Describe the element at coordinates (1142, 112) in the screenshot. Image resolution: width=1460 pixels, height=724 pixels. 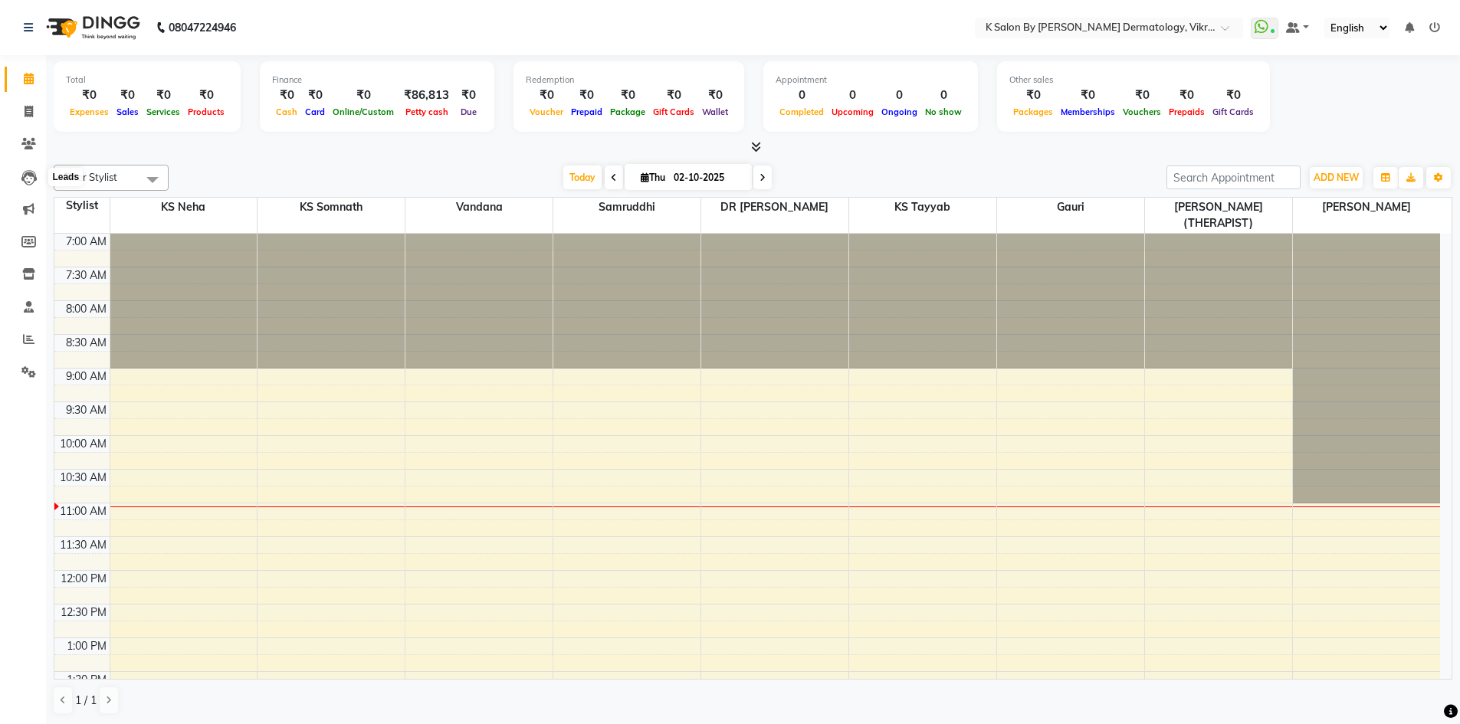
I see `span: Vouchers` at that location.